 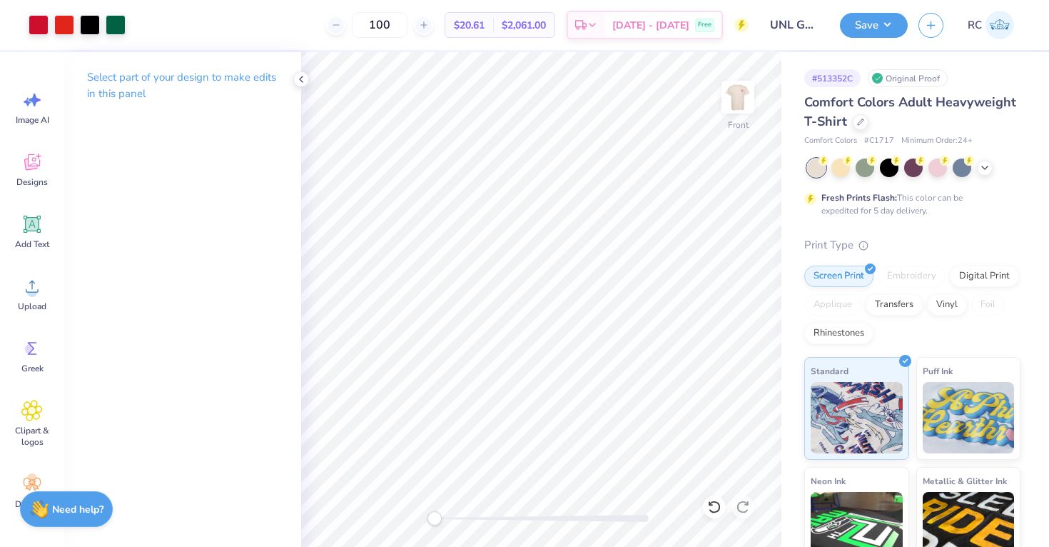 I want to click on span: Add Text, so click(x=32, y=244).